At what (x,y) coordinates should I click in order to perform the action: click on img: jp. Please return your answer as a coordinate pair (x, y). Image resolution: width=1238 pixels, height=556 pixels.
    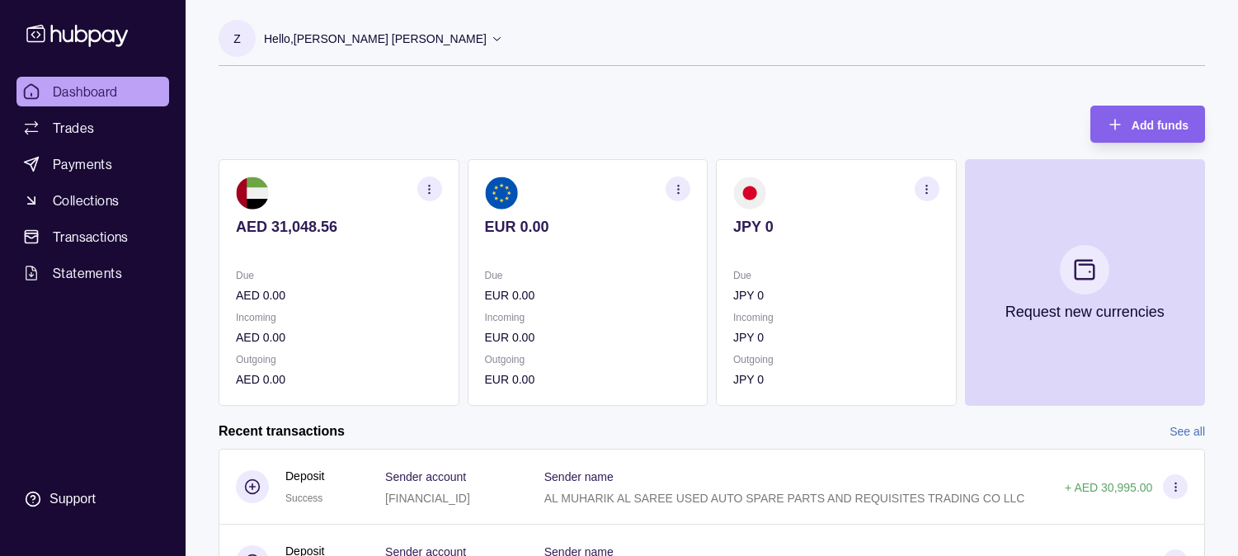
    Looking at the image, I should click on (750, 193).